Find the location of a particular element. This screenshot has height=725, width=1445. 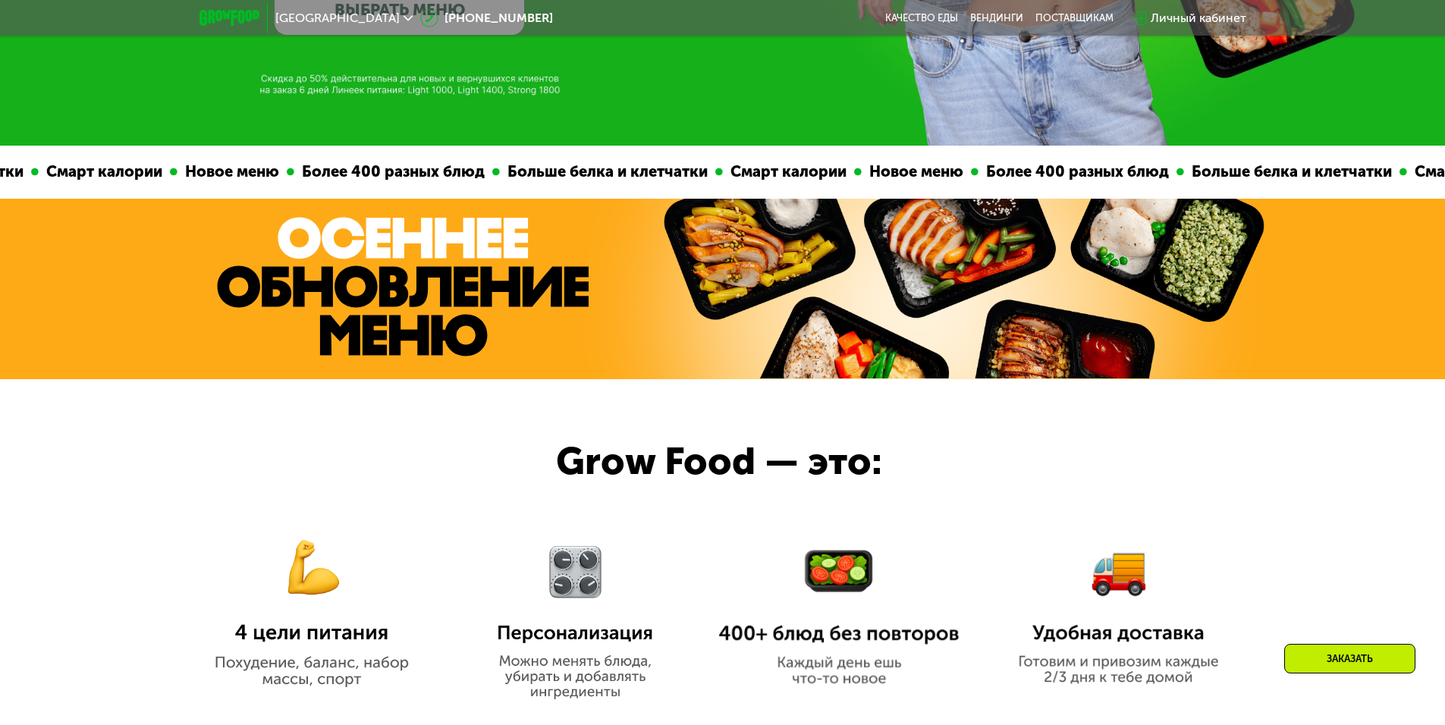

div: Личный кабинет is located at coordinates (1199, 18).